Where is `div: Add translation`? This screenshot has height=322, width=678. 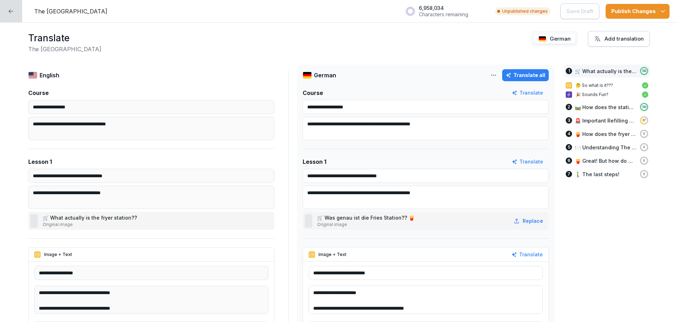 div: Add translation is located at coordinates (618, 39).